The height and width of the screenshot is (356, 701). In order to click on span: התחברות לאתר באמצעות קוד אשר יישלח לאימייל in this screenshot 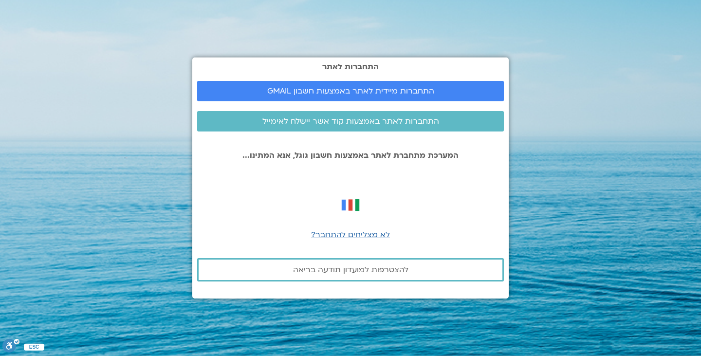, I will do `click(350, 121)`.